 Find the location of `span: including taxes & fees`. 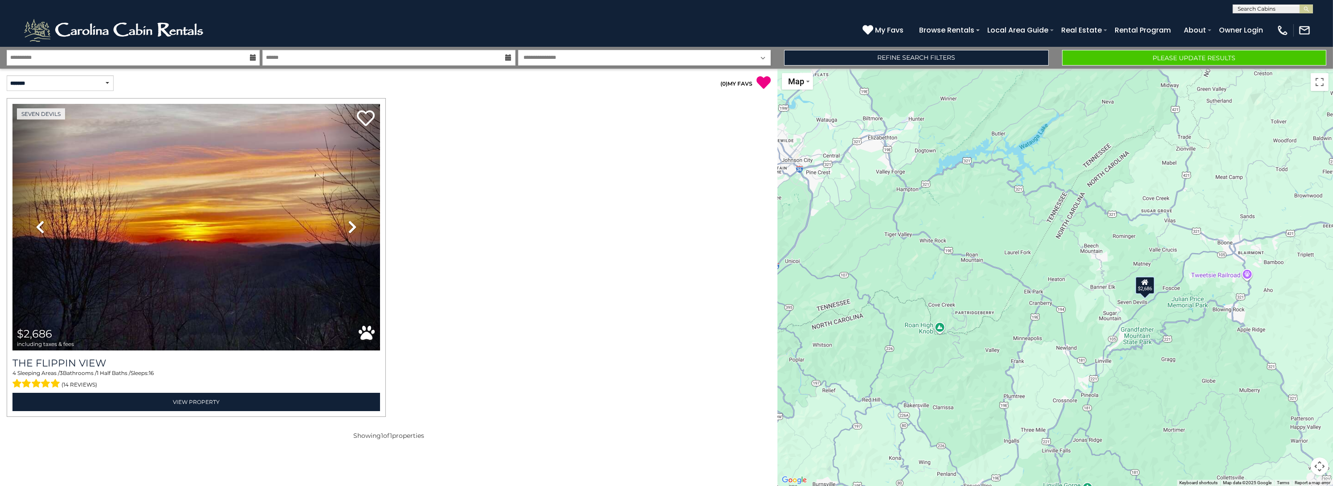

span: including taxes & fees is located at coordinates (45, 343).